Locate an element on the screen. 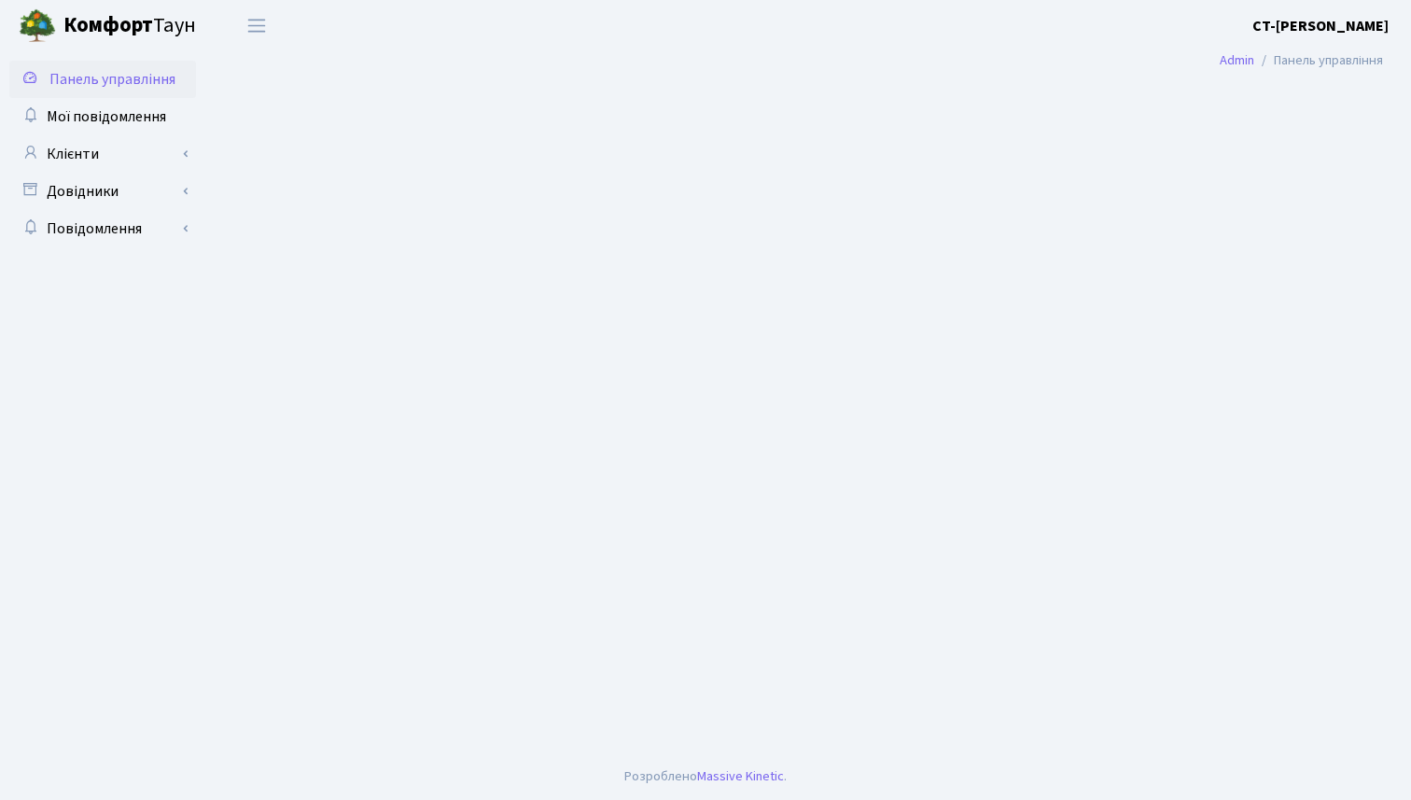 The image size is (1411, 800). a: Повідомлення is located at coordinates (103, 229).